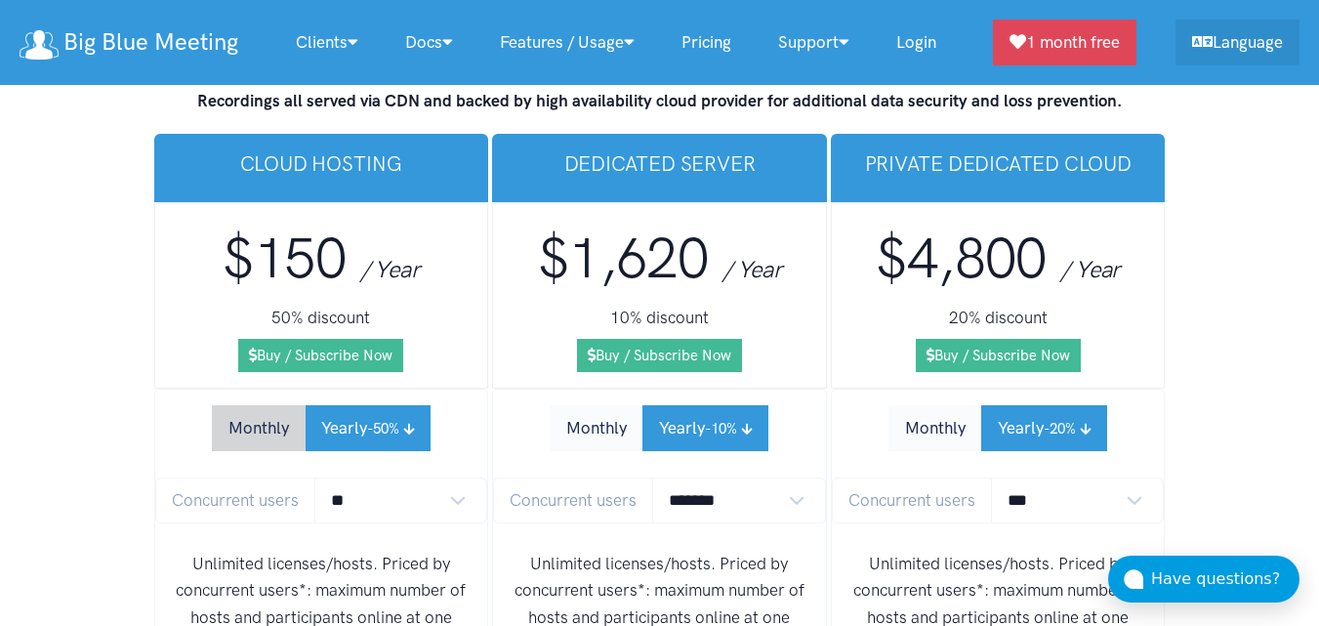 Image resolution: width=1319 pixels, height=626 pixels. I want to click on button: Yearly-10%, so click(705, 428).